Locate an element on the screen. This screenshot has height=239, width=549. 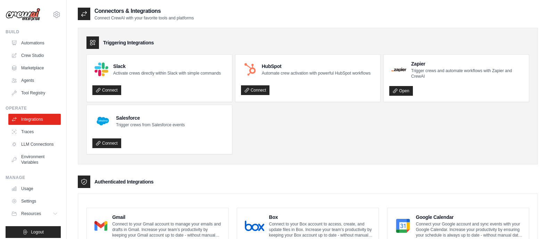
a: Marketplace is located at coordinates (34, 68).